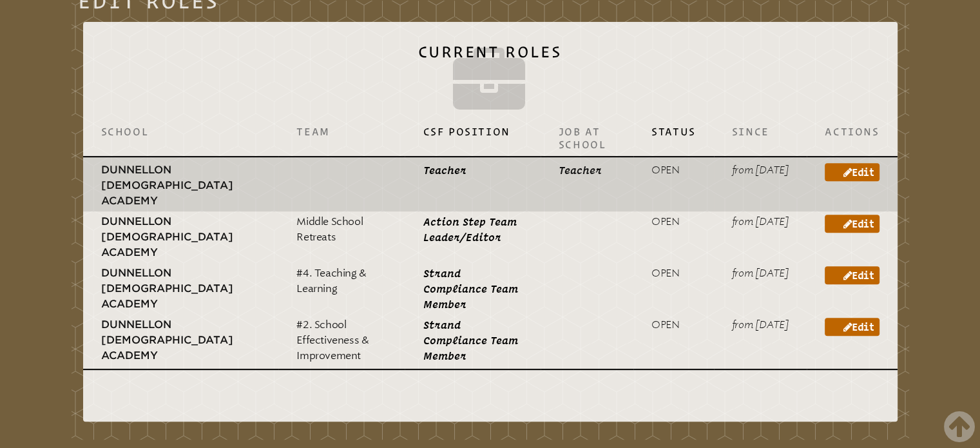  What do you see at coordinates (490, 77) in the screenshot?
I see `h2: Current Roles` at bounding box center [490, 77].